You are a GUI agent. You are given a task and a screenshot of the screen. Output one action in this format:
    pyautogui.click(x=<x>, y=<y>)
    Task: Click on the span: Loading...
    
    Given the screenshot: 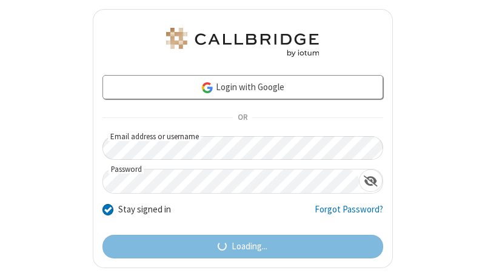 What is the action you would take?
    pyautogui.click(x=249, y=247)
    